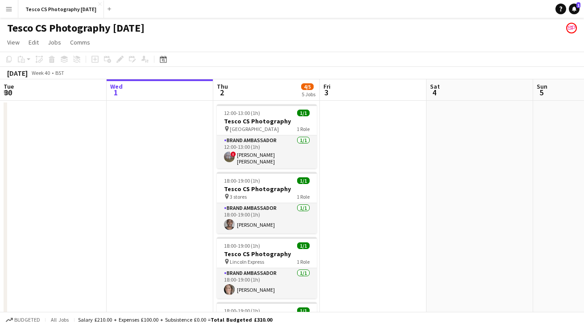 This screenshot has width=584, height=327. Describe the element at coordinates (54, 42) in the screenshot. I see `a: Jobs` at that location.